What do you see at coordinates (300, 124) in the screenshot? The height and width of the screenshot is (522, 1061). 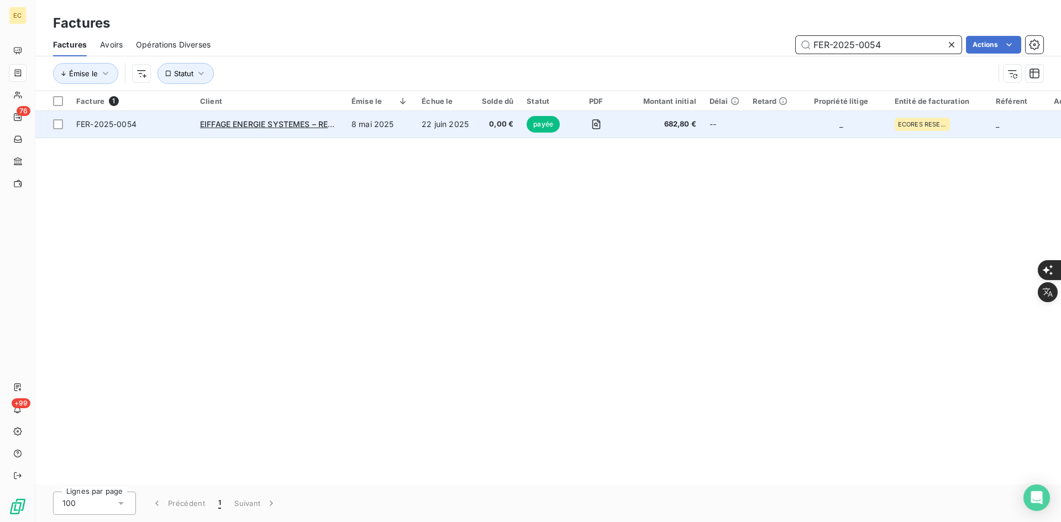 I see `span: EIFFAGE ENERGIE SYSTEMES – RESEAU MOBILE SUD` at bounding box center [300, 124].